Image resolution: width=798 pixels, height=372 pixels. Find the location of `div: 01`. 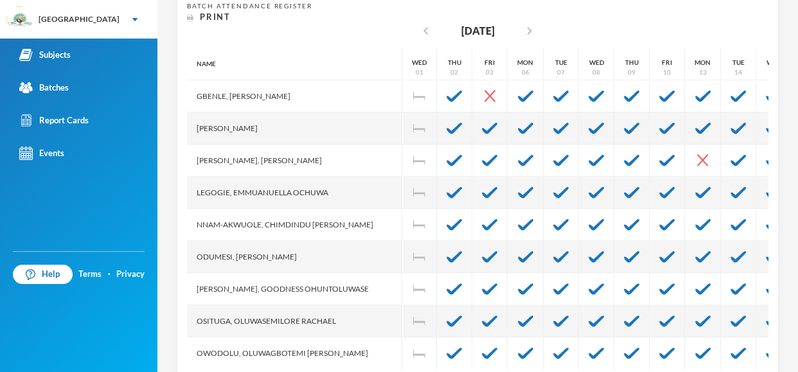

div: 01 is located at coordinates (420, 72).